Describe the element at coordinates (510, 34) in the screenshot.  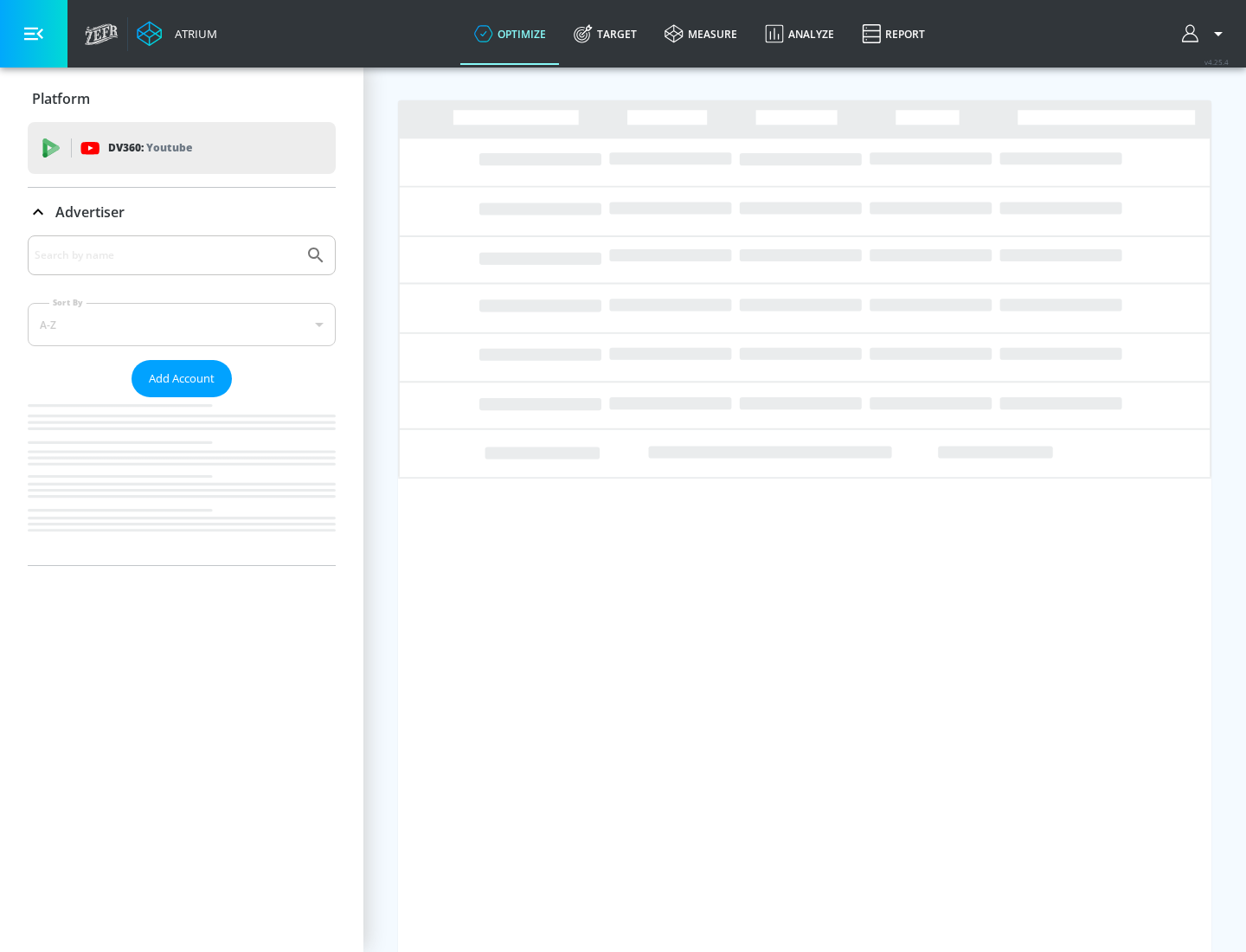
I see `a: optimize` at that location.